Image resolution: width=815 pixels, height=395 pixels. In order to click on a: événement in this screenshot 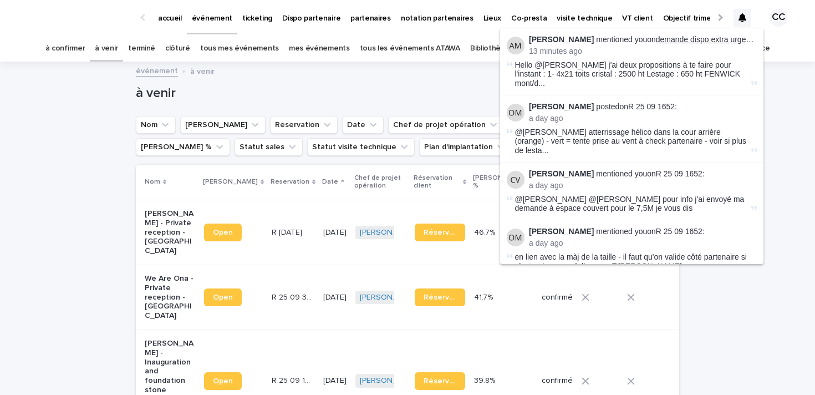, I will do `click(157, 70)`.